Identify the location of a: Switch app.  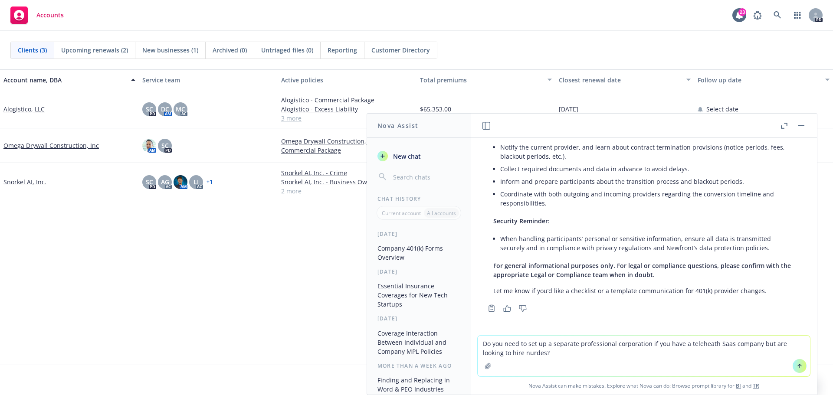
(797, 15).